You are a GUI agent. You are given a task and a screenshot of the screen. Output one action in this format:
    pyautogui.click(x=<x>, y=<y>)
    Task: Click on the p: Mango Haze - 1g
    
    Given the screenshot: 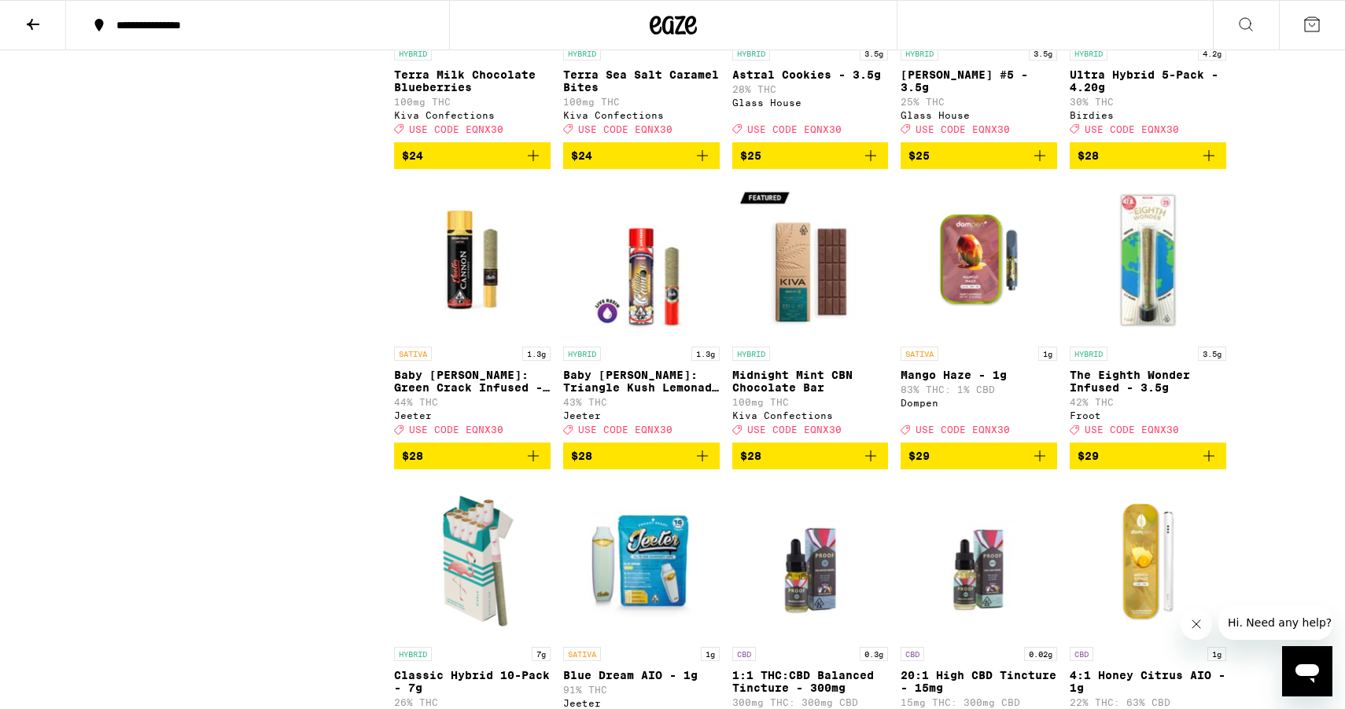 What is the action you would take?
    pyautogui.click(x=978, y=375)
    